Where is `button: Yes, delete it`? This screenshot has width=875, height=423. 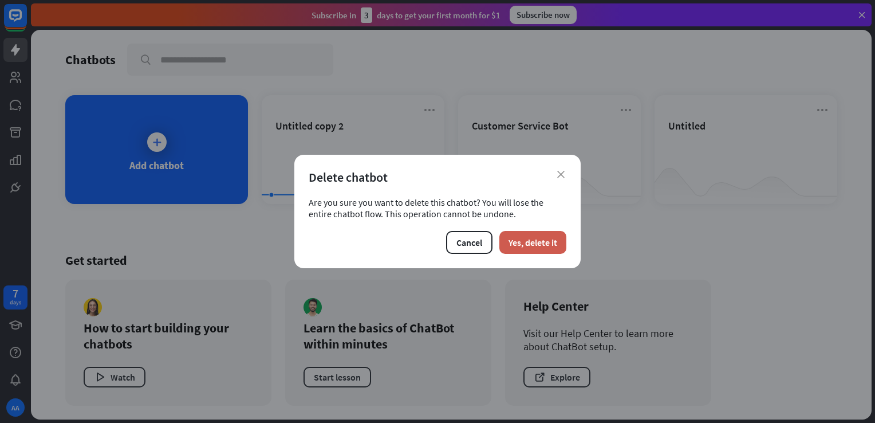 button: Yes, delete it is located at coordinates (533, 242).